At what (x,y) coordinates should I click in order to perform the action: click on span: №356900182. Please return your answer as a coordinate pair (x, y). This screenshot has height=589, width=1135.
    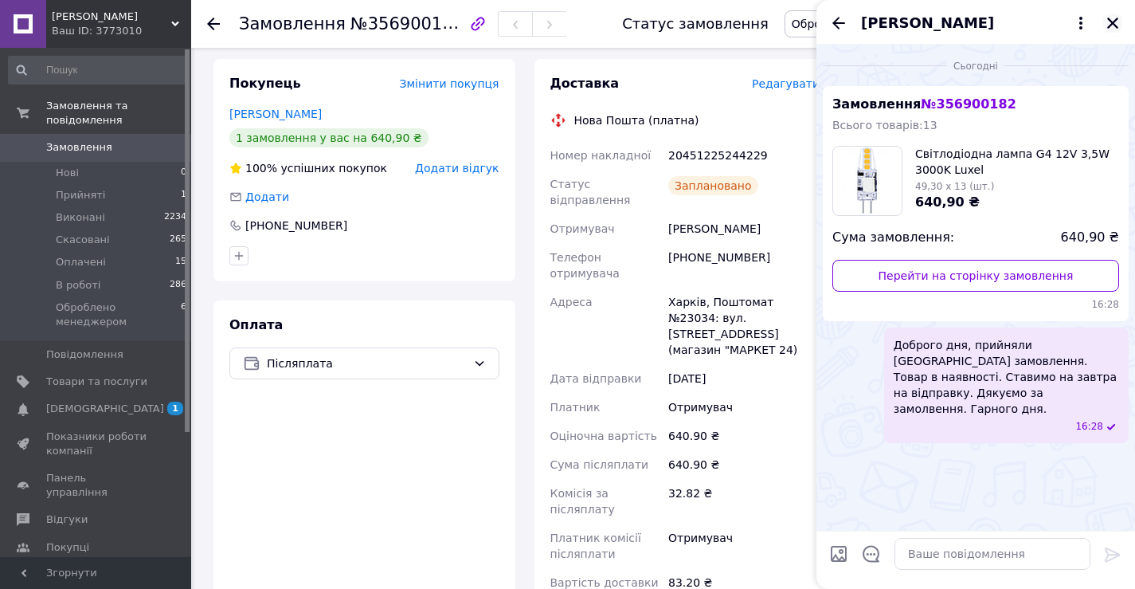
    Looking at the image, I should click on (407, 23).